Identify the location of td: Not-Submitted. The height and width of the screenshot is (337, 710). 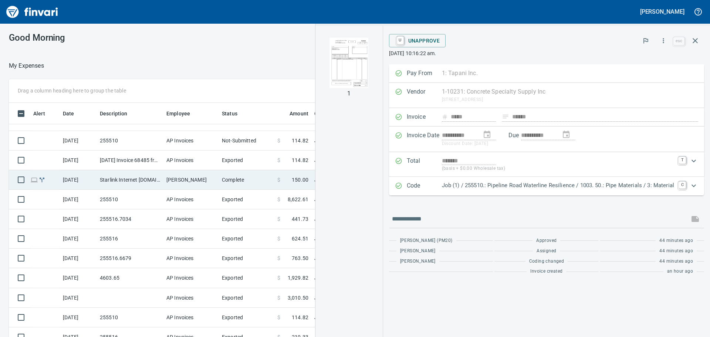
(247, 141).